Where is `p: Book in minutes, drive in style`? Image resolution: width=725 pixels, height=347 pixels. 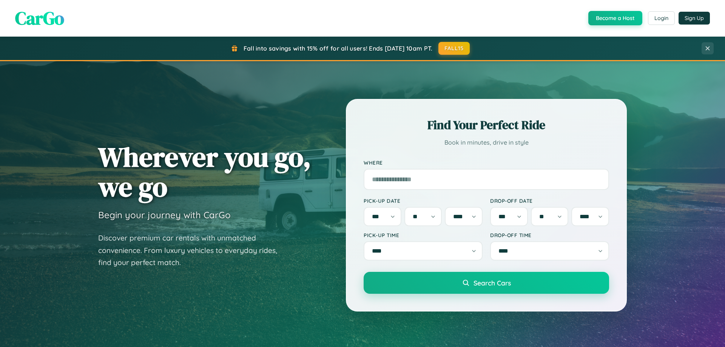 p: Book in minutes, drive in style is located at coordinates (486, 142).